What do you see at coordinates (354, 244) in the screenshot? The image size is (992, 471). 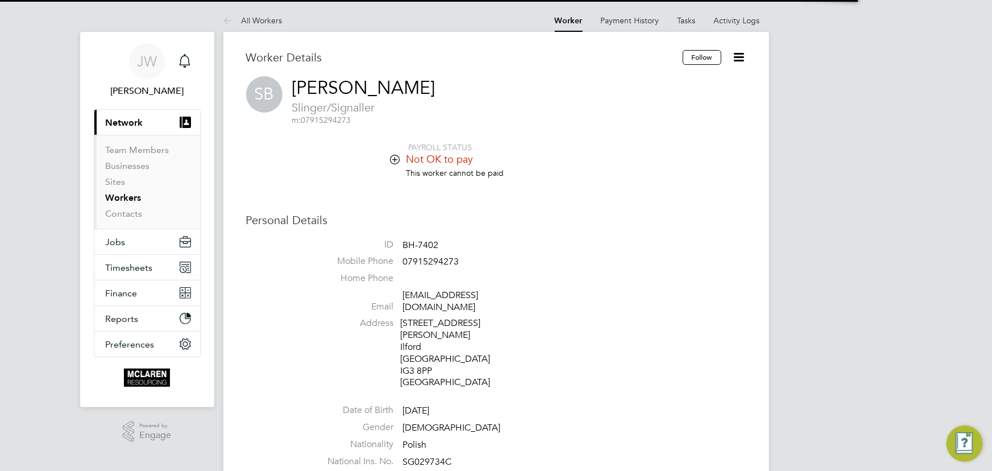 I see `label: ID` at bounding box center [354, 244].